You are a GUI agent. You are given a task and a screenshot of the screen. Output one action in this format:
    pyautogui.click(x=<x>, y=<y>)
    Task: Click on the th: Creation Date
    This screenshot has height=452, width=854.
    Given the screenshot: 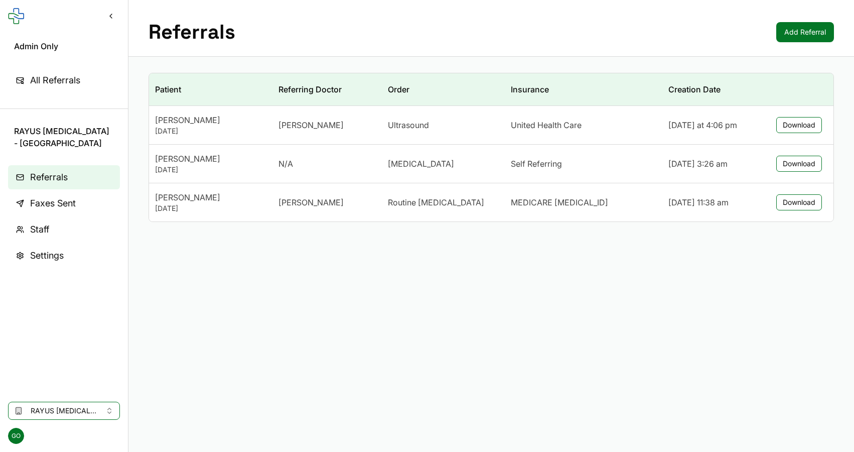 What is the action you would take?
    pyautogui.click(x=714, y=89)
    